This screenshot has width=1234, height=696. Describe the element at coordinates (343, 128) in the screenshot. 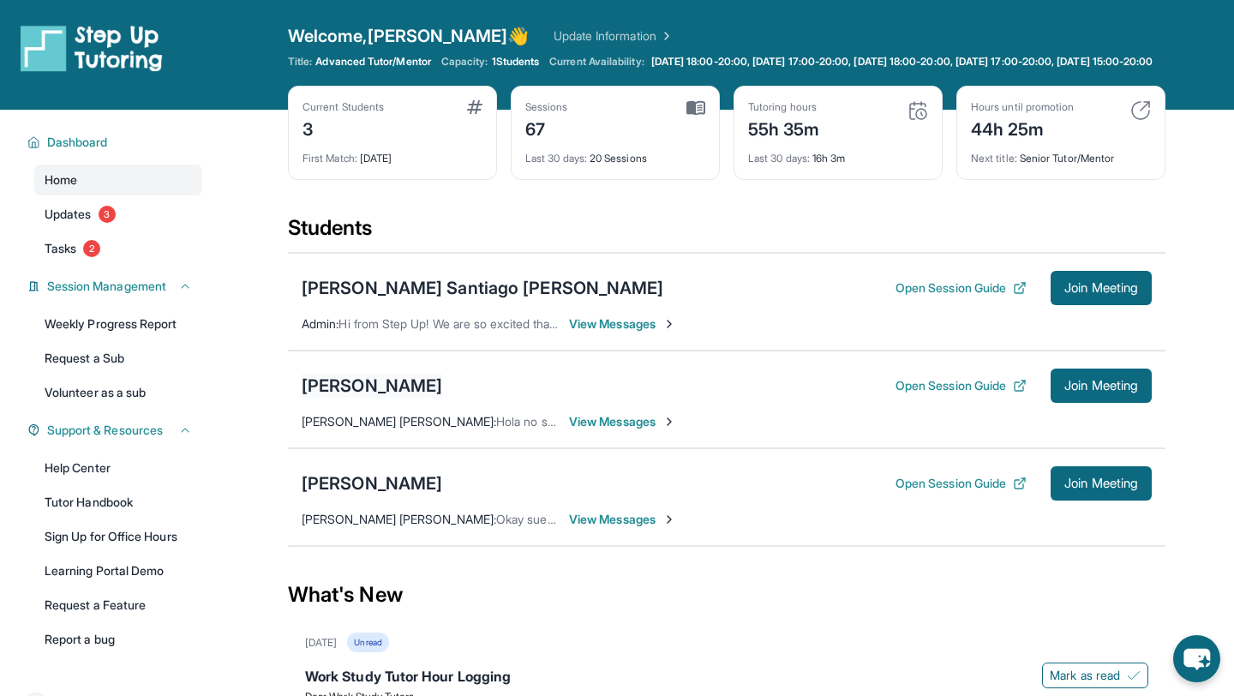

I see `div: 3` at that location.